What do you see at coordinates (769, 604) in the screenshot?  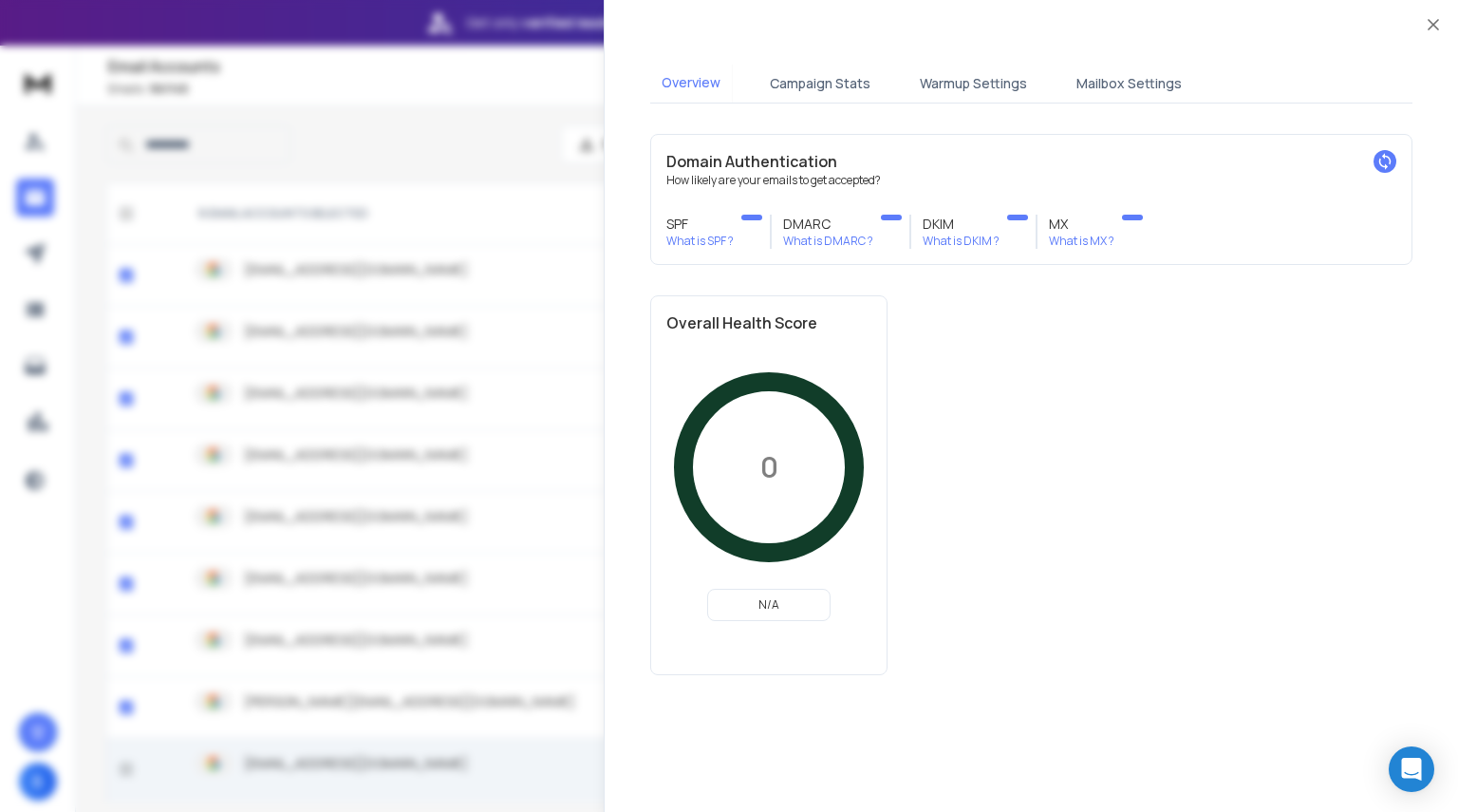 I see `p: N/A` at bounding box center [769, 604].